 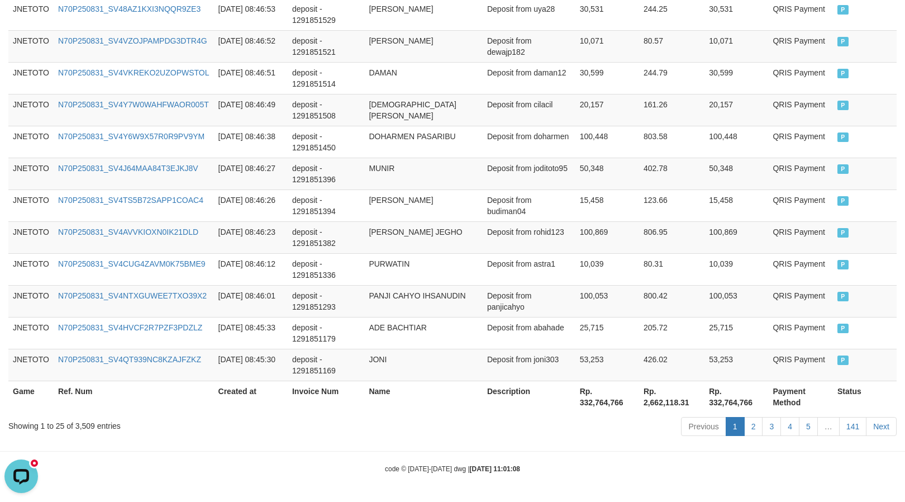 I want to click on td: 806.95, so click(x=672, y=237).